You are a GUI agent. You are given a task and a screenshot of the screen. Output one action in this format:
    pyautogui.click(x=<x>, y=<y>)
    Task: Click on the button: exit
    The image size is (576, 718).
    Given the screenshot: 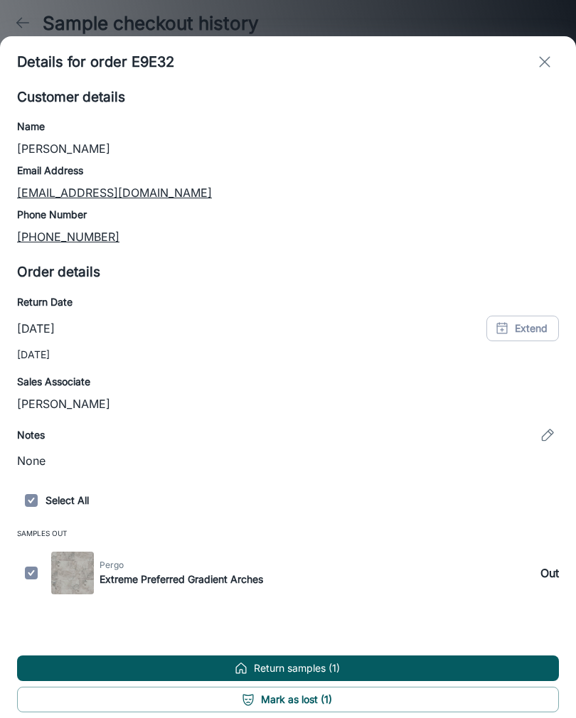 What is the action you would take?
    pyautogui.click(x=545, y=62)
    